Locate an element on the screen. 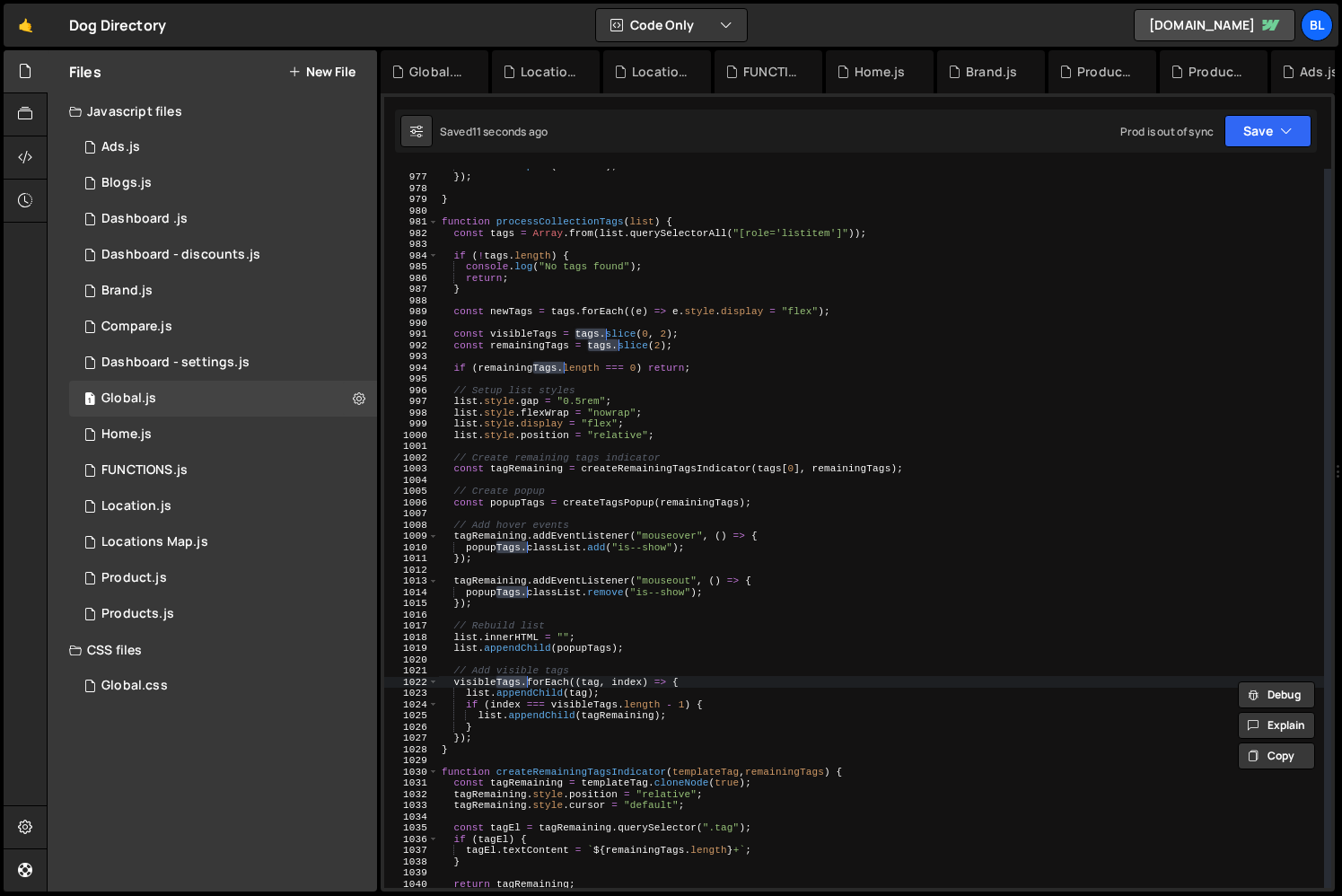 The width and height of the screenshot is (1342, 896). div: Compare.js is located at coordinates (136, 326).